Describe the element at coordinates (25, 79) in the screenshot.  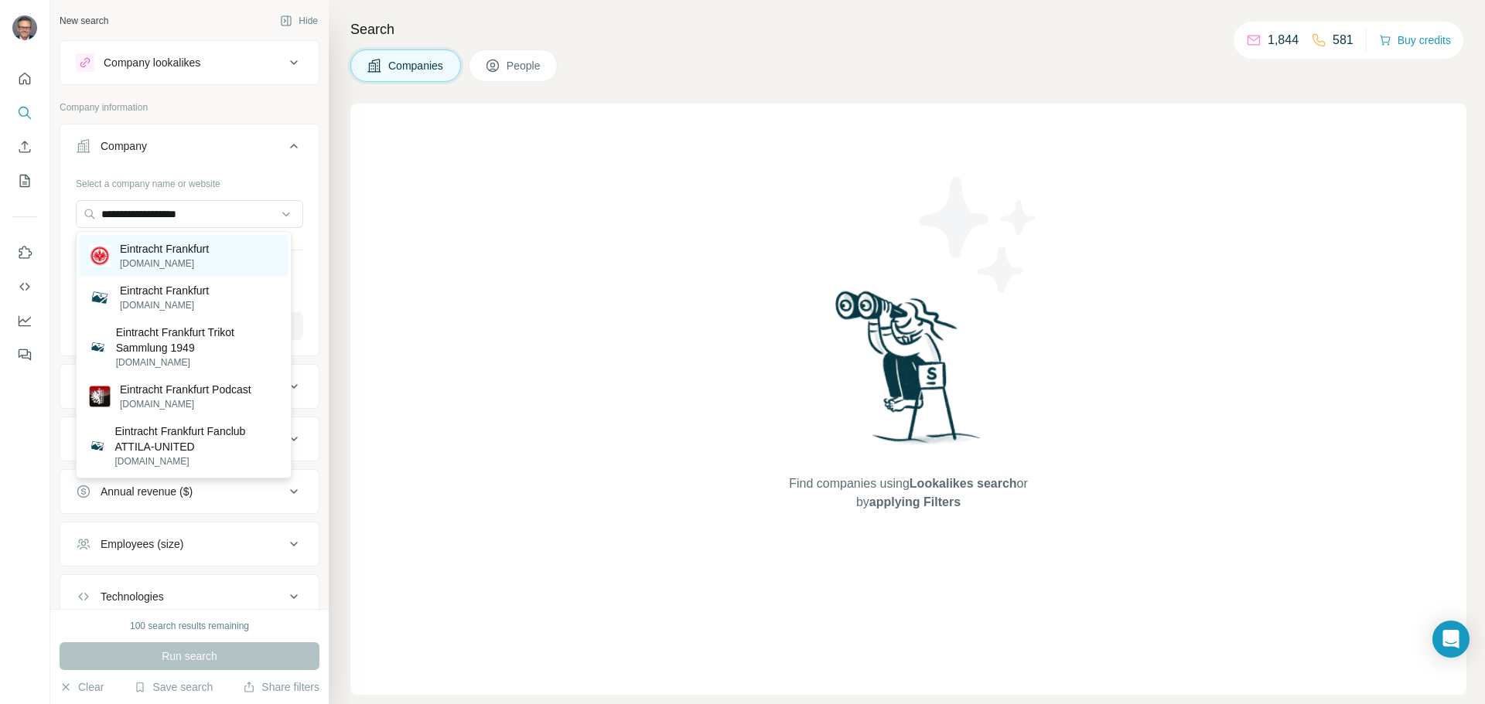
I see `button: Quick start` at that location.